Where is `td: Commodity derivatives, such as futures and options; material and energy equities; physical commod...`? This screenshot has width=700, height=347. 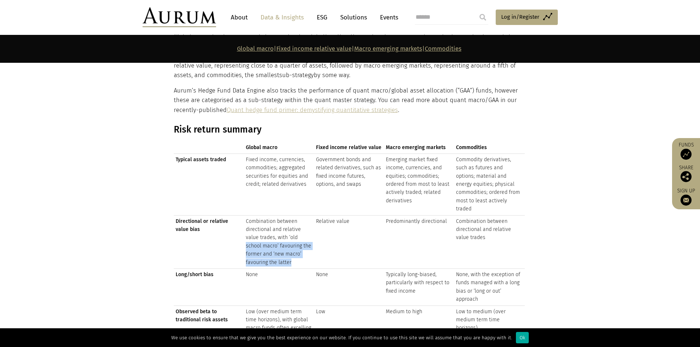
td: Commodity derivatives, such as futures and options; material and energy equities; physical commod... is located at coordinates (489, 185).